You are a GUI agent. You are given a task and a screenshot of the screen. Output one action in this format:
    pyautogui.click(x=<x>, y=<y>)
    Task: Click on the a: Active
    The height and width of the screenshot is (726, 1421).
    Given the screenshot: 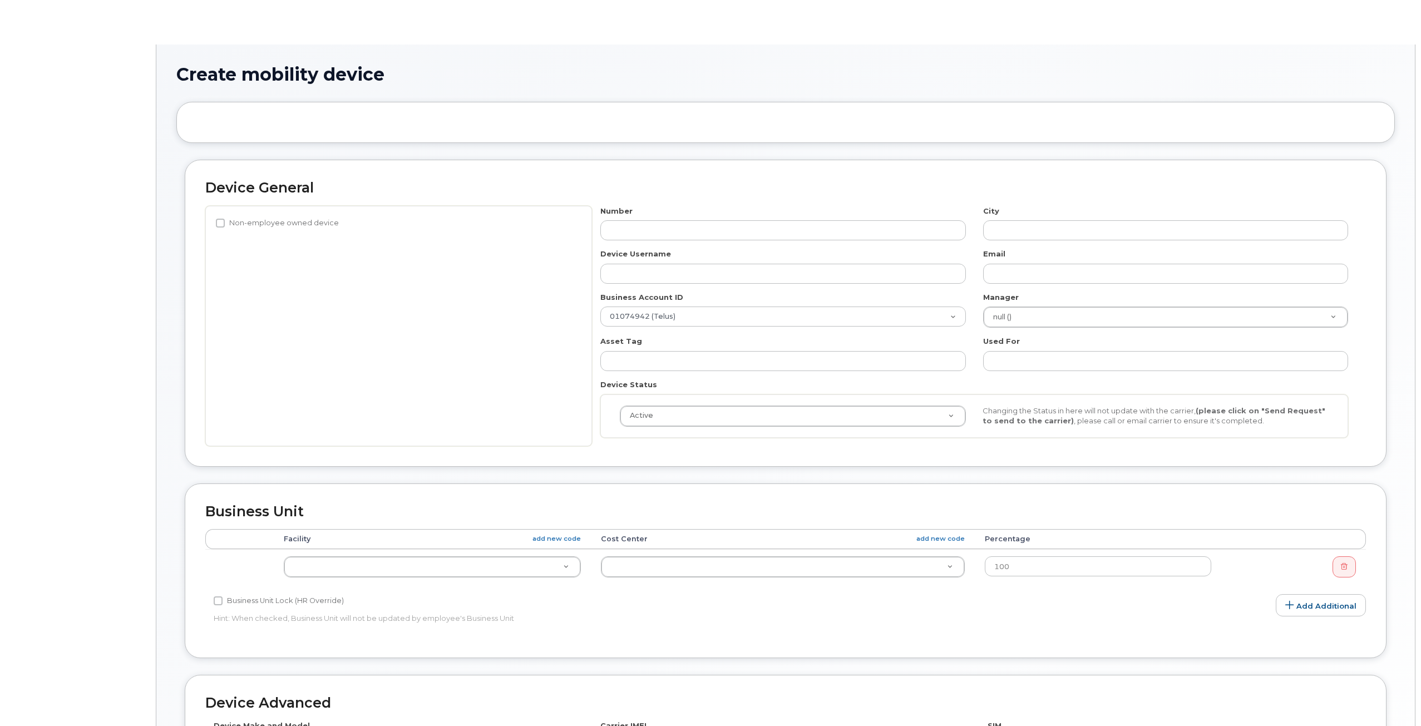 What is the action you would take?
    pyautogui.click(x=793, y=416)
    